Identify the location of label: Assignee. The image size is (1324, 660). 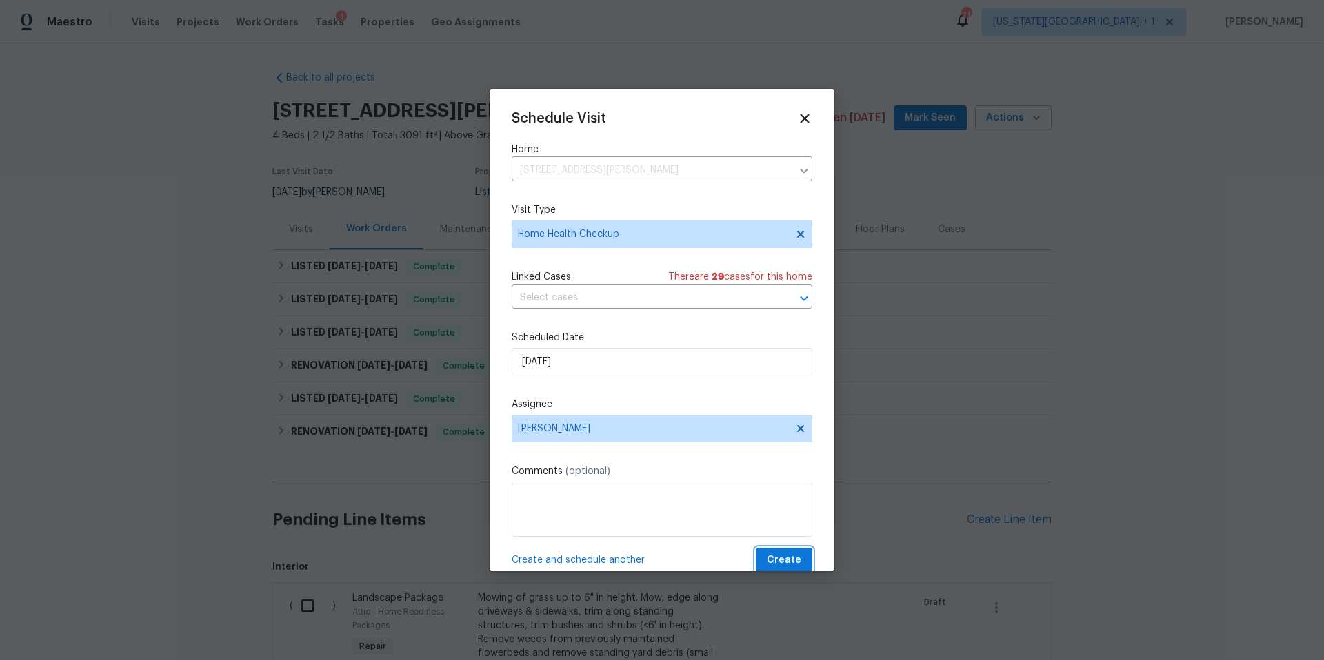
(662, 405).